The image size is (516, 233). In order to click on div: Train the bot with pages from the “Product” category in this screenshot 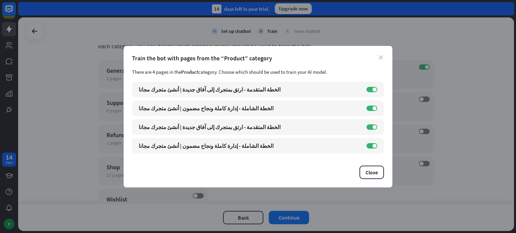, I will do `click(258, 58)`.